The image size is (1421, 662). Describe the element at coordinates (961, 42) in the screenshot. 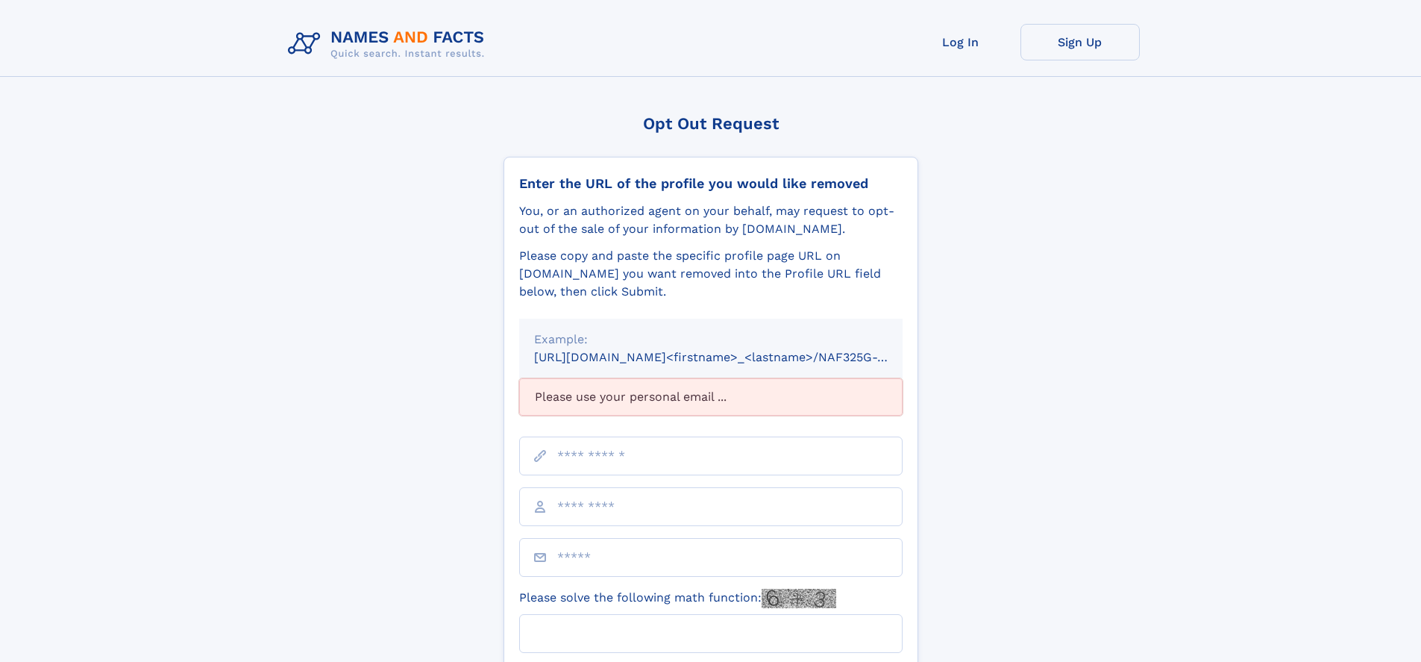

I see `a: Log In` at that location.